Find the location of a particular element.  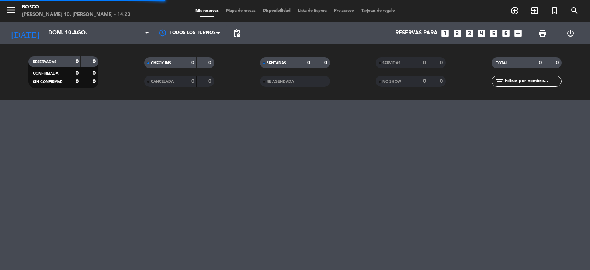

span: pending_actions is located at coordinates (237, 33).